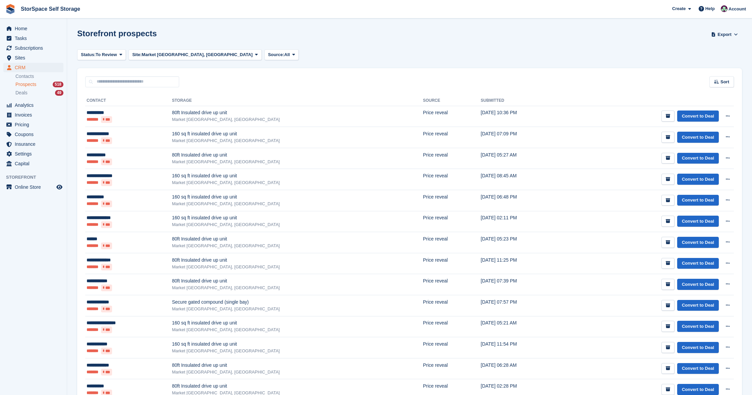 The image size is (752, 395). What do you see at coordinates (21, 93) in the screenshot?
I see `span: Deals` at bounding box center [21, 93].